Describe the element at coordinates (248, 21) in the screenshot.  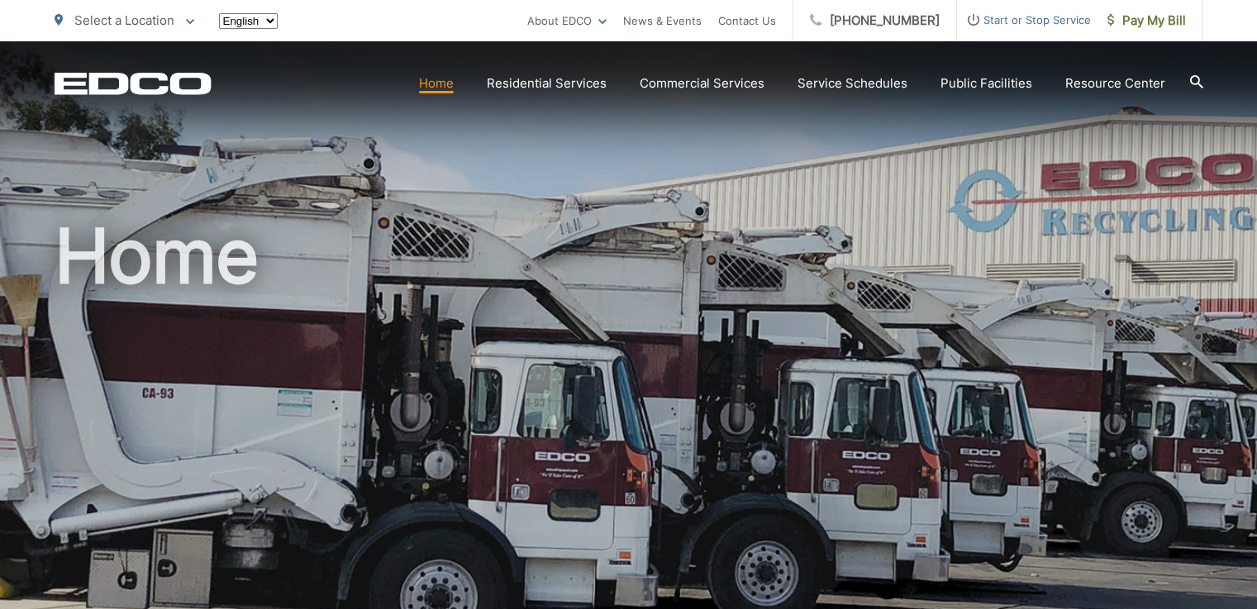
I see `select: Select a language` at that location.